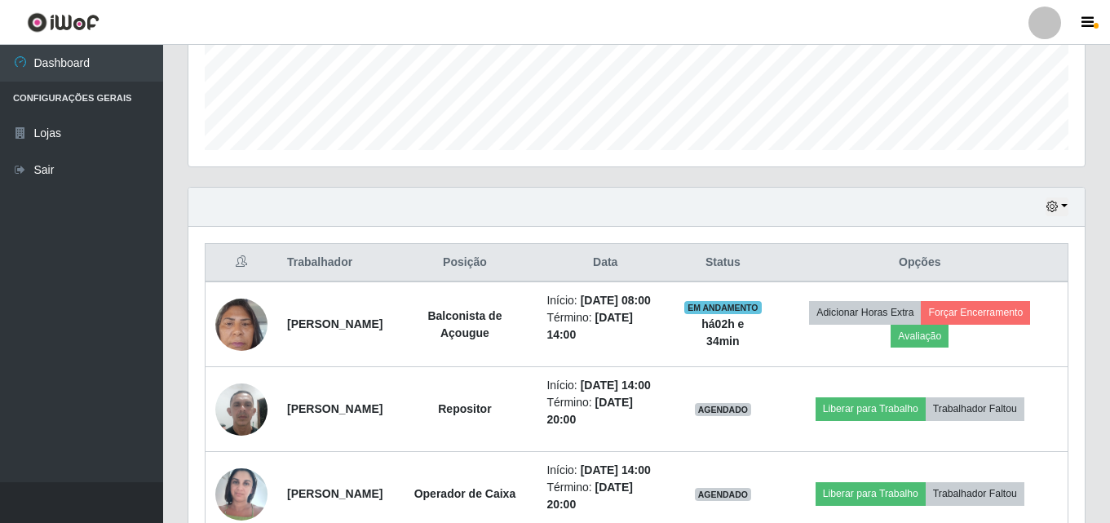  I want to click on strong: Repositor, so click(464, 409).